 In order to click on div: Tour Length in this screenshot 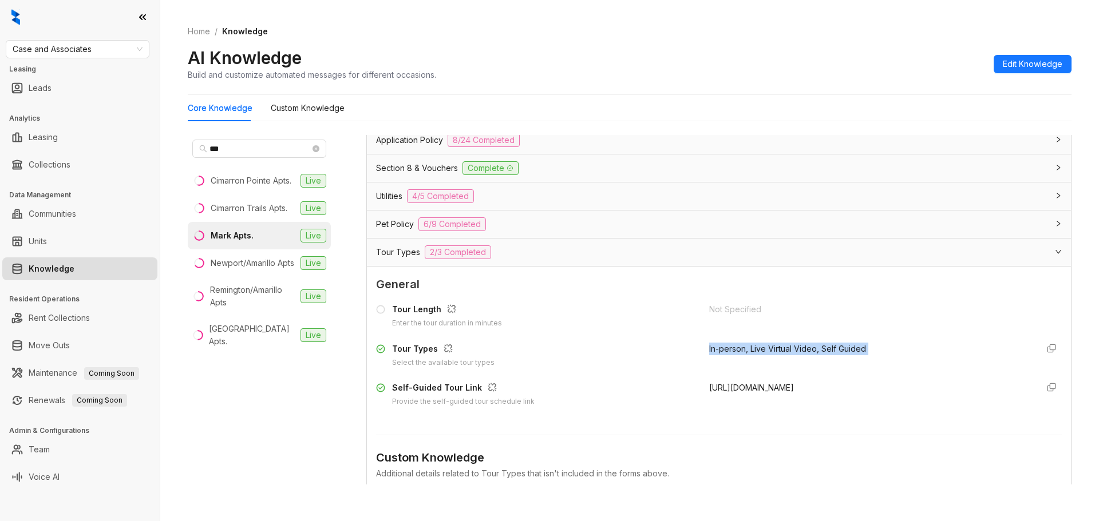, I will do `click(447, 311)`.